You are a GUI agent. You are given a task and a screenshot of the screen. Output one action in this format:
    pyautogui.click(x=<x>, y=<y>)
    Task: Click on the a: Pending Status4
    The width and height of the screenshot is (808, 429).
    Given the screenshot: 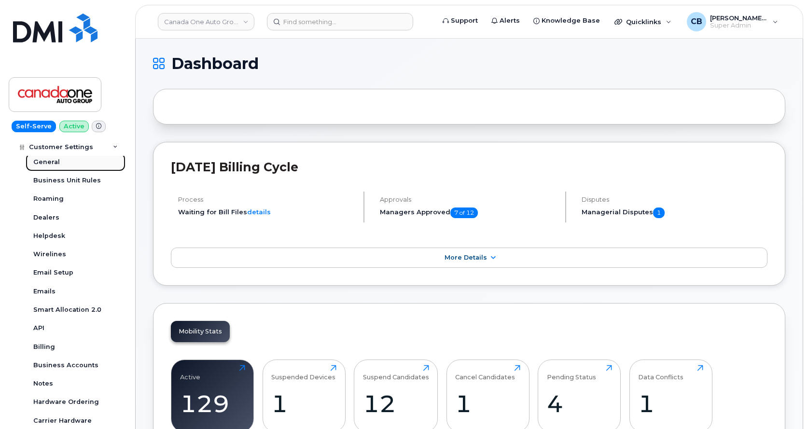 What is the action you would take?
    pyautogui.click(x=579, y=396)
    